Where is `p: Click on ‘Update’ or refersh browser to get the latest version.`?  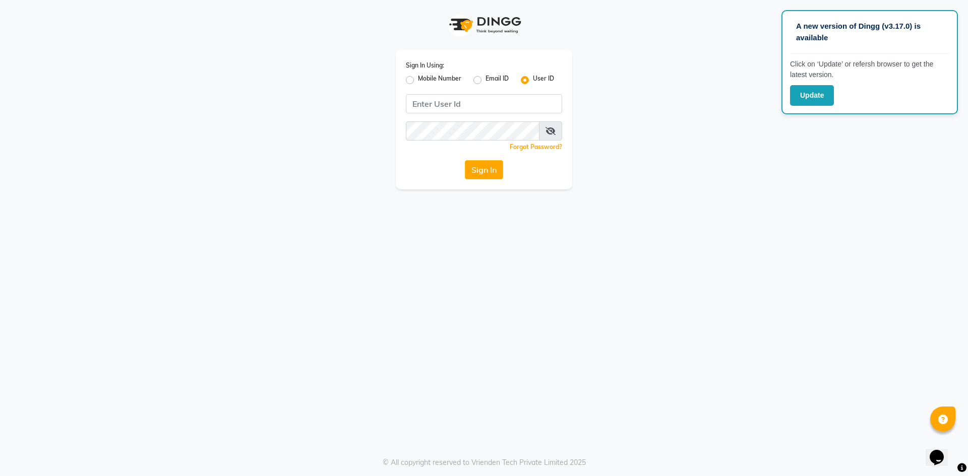
p: Click on ‘Update’ or refersh browser to get the latest version. is located at coordinates (869, 70).